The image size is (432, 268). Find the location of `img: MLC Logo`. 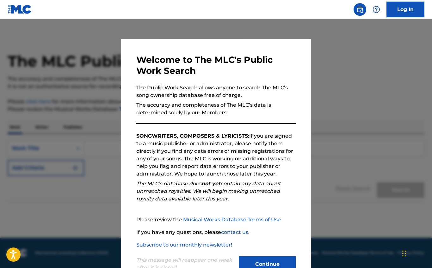

img: MLC Logo is located at coordinates (20, 9).